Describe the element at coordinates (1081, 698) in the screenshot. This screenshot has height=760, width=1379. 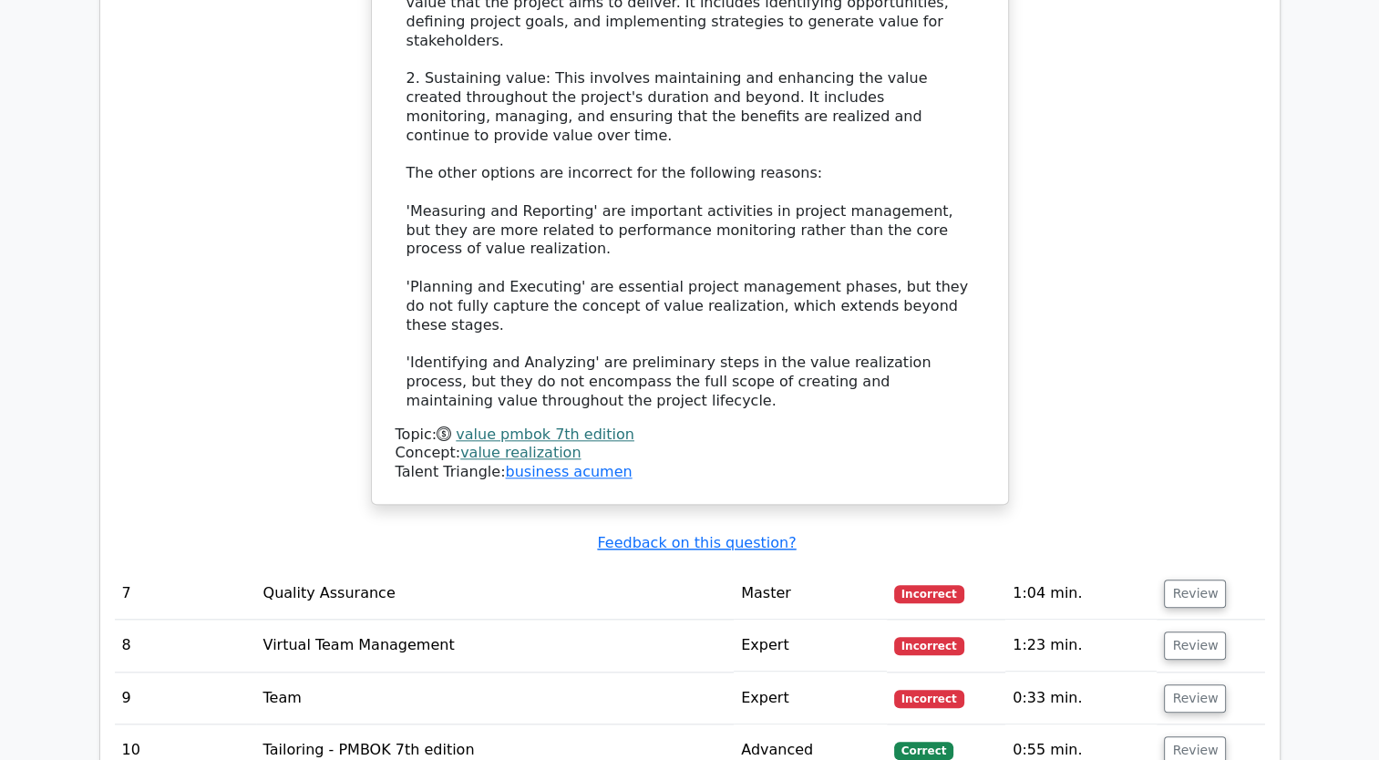
I see `td: 0:33 min.` at that location.